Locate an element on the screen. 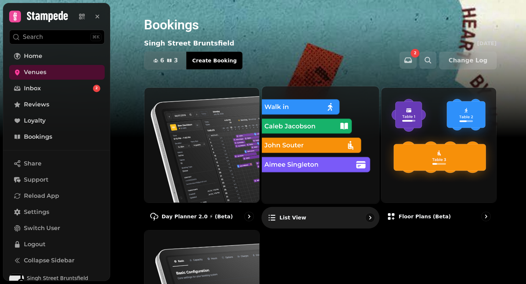 The image size is (526, 284). span: Bookings is located at coordinates (38, 137).